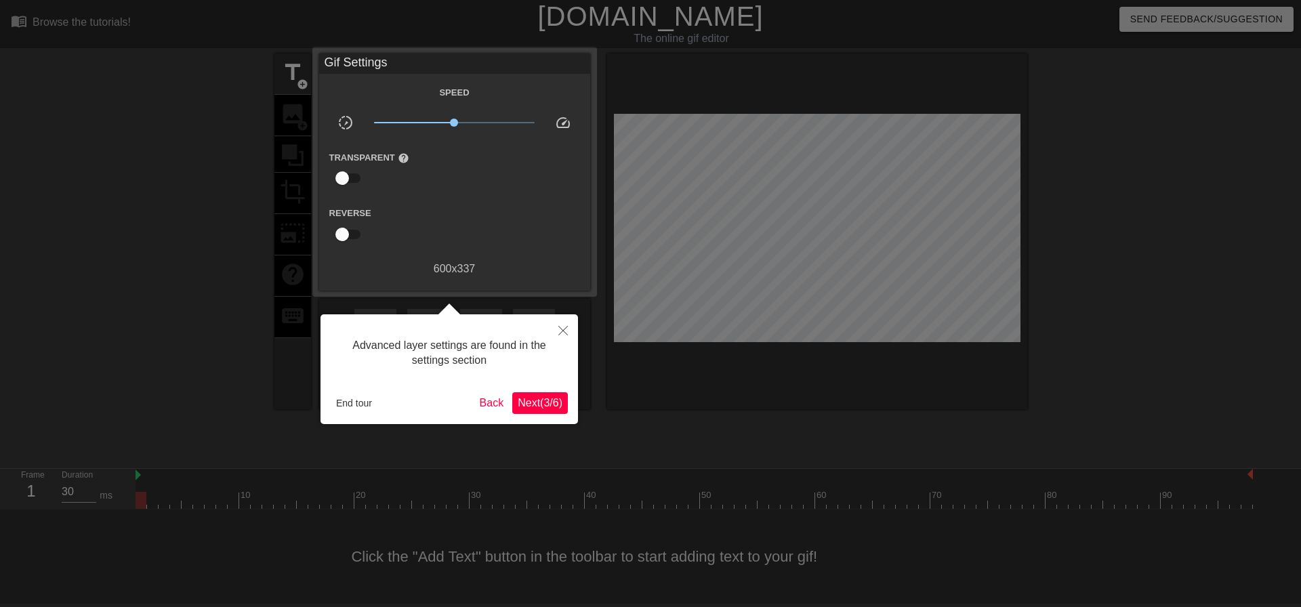 The image size is (1301, 607). What do you see at coordinates (354, 403) in the screenshot?
I see `button: End tour` at bounding box center [354, 403].